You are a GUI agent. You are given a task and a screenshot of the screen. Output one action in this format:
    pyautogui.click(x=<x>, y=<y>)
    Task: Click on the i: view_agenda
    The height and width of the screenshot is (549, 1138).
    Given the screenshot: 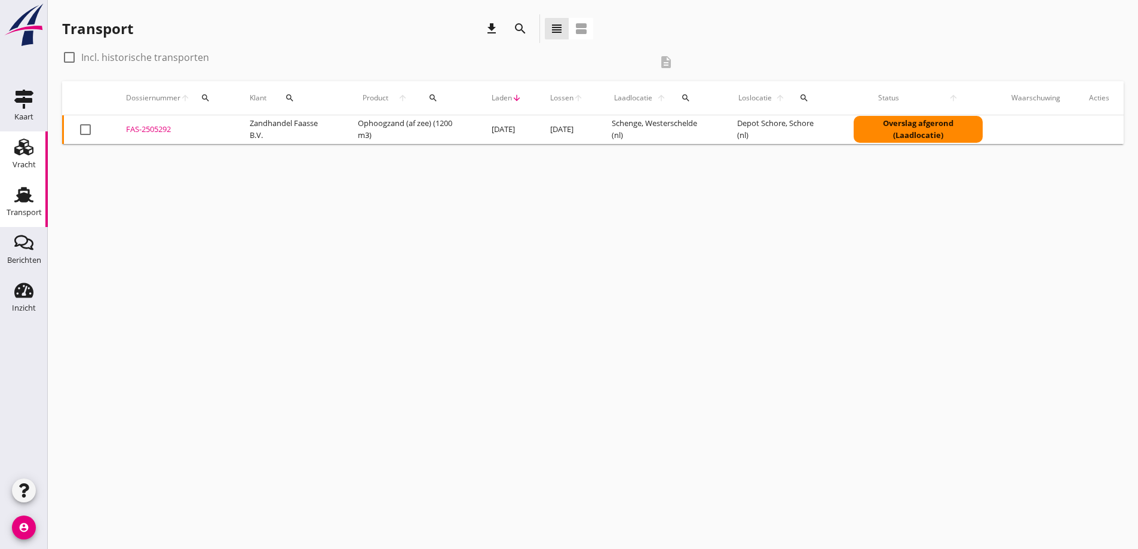 What is the action you would take?
    pyautogui.click(x=581, y=29)
    